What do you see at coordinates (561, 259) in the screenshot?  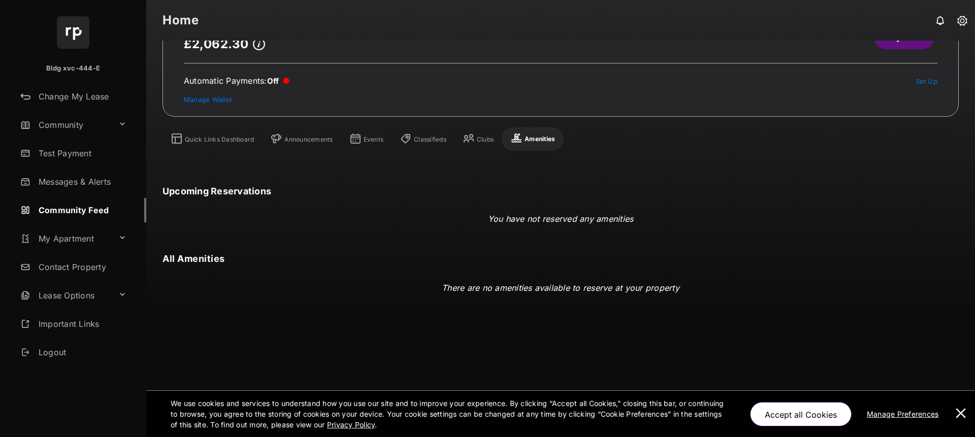 I see `div: All Amenities` at bounding box center [561, 259].